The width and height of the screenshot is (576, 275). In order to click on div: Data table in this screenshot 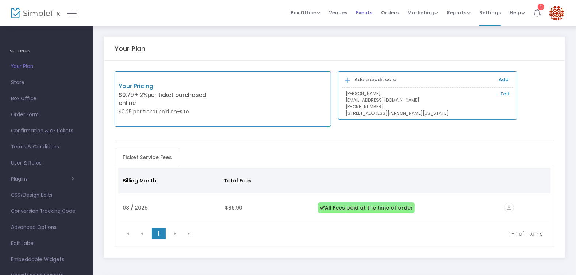, I will do `click(335, 195)`.